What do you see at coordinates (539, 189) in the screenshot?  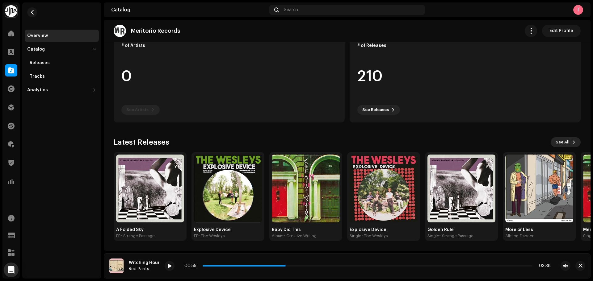 I see `img: 50503c1d-6932-44f9-ae73-7f00a963d3e9` at bounding box center [539, 189].